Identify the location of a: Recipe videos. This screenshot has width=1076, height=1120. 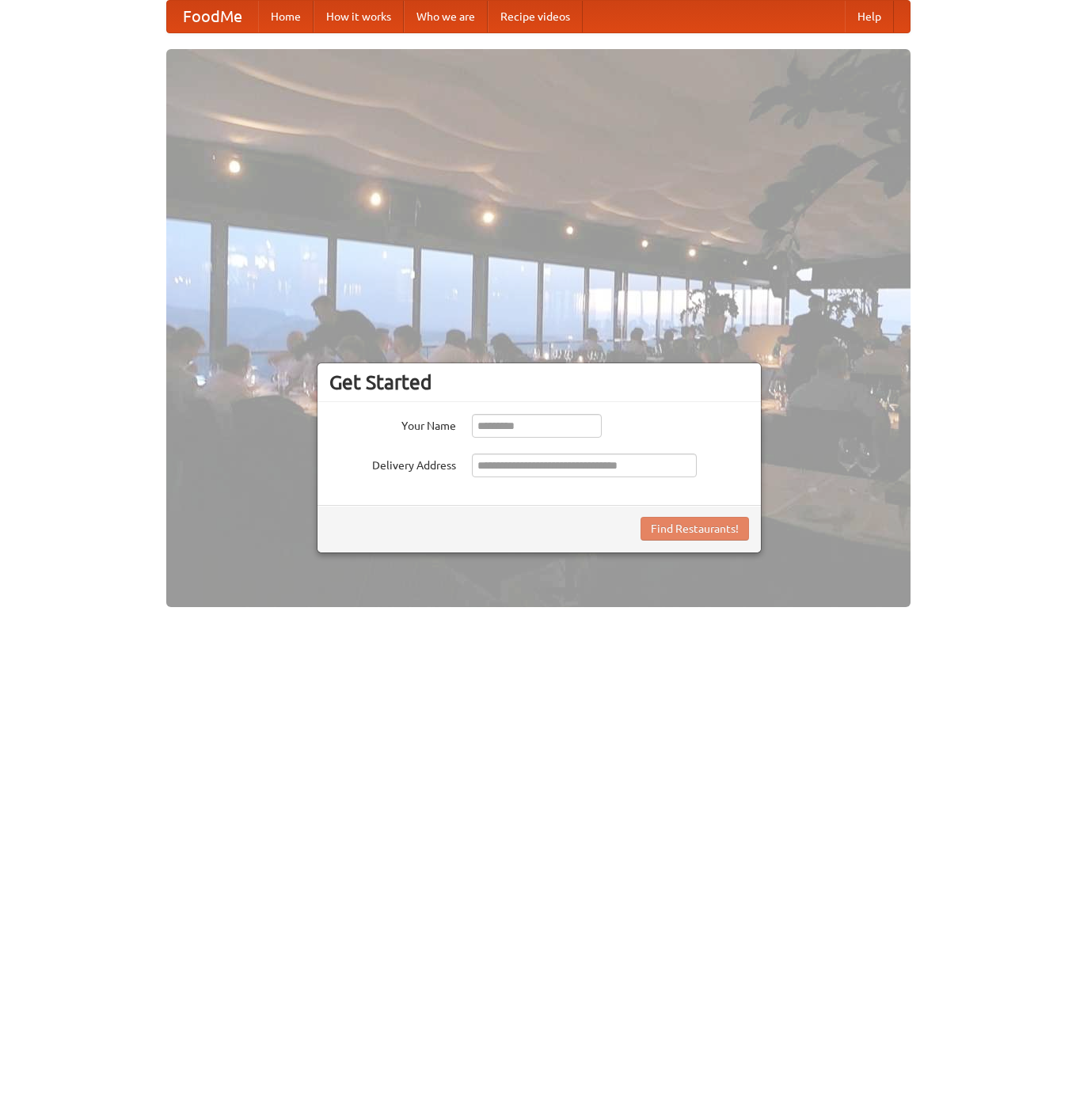
(536, 17).